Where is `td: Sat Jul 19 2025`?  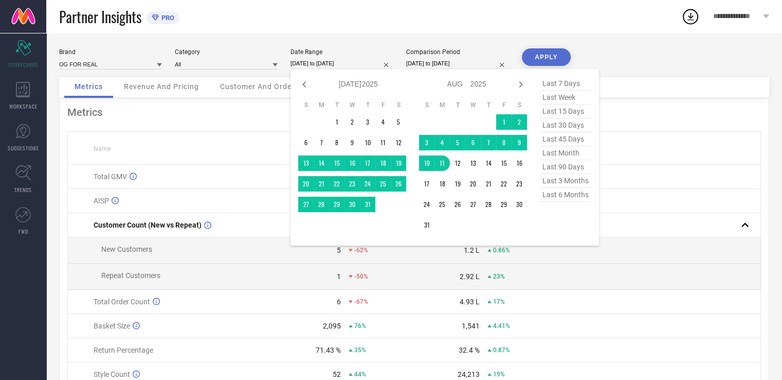 td: Sat Jul 19 2025 is located at coordinates (399, 163).